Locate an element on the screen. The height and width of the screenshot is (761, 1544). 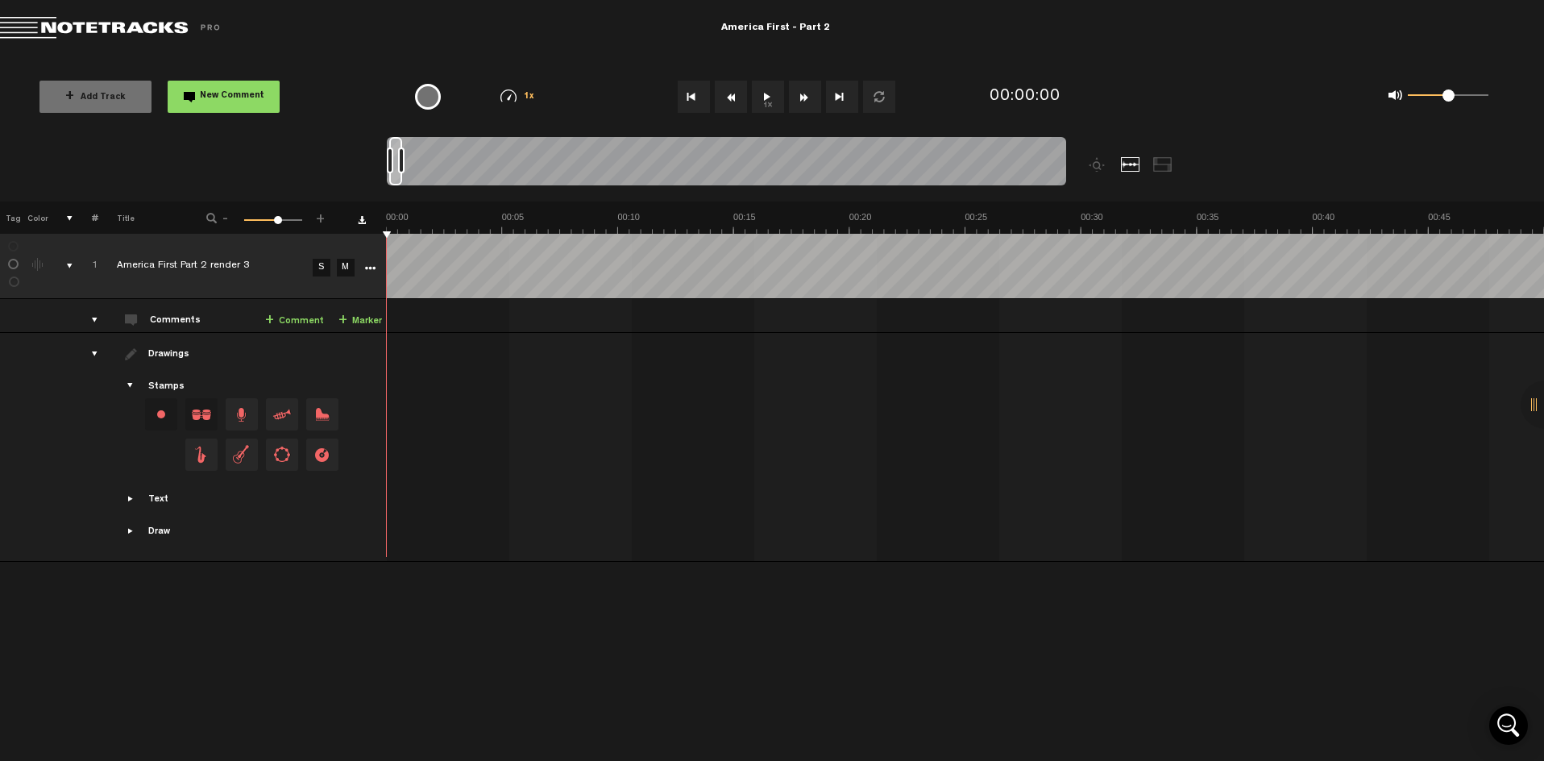
div: drawings is located at coordinates (88, 354).